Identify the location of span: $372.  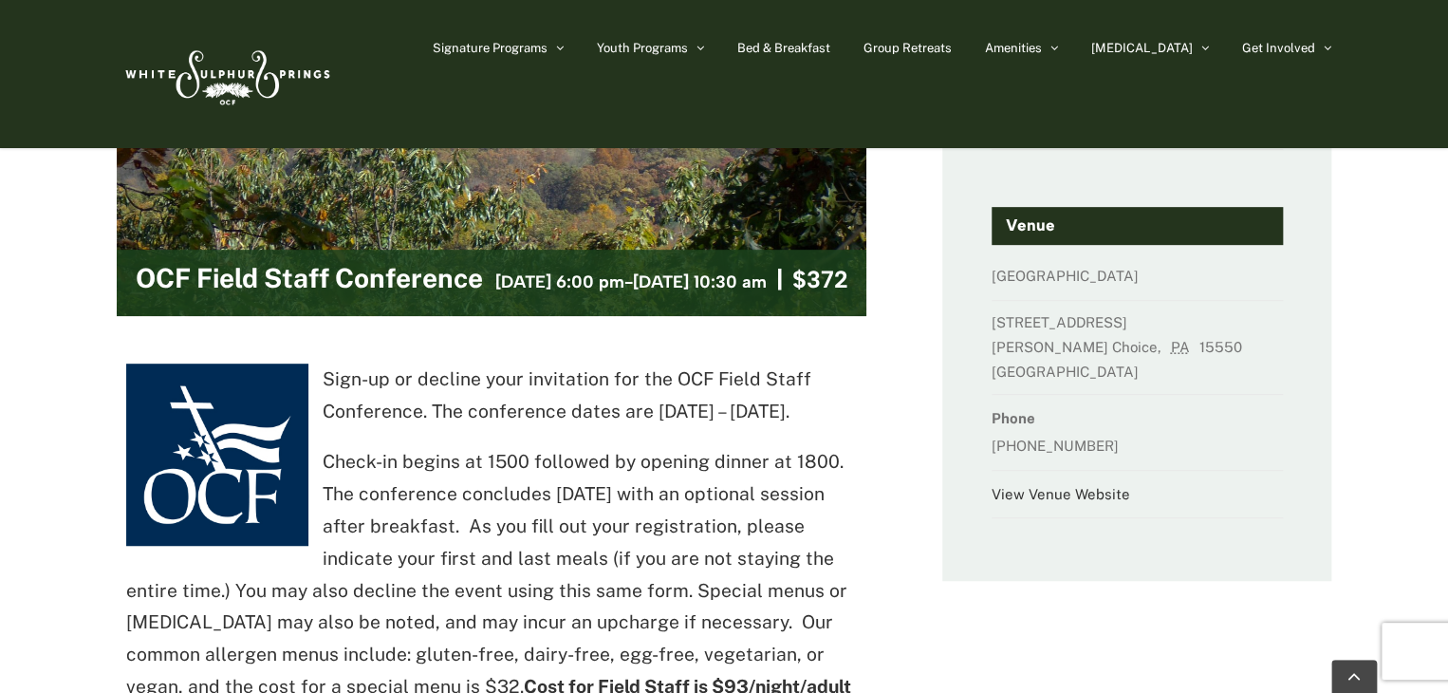
(819, 279).